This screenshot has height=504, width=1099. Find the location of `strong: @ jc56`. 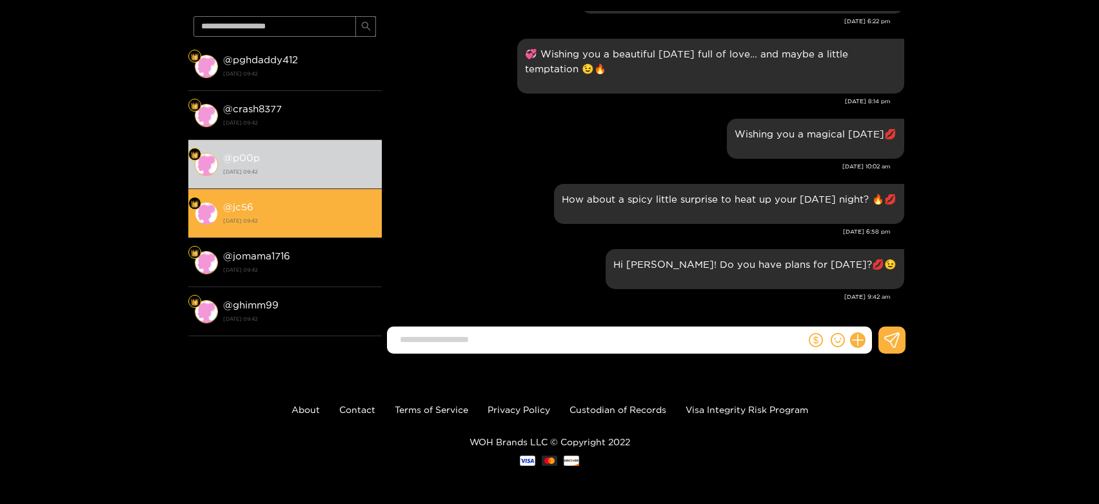

strong: @ jc56 is located at coordinates (238, 206).